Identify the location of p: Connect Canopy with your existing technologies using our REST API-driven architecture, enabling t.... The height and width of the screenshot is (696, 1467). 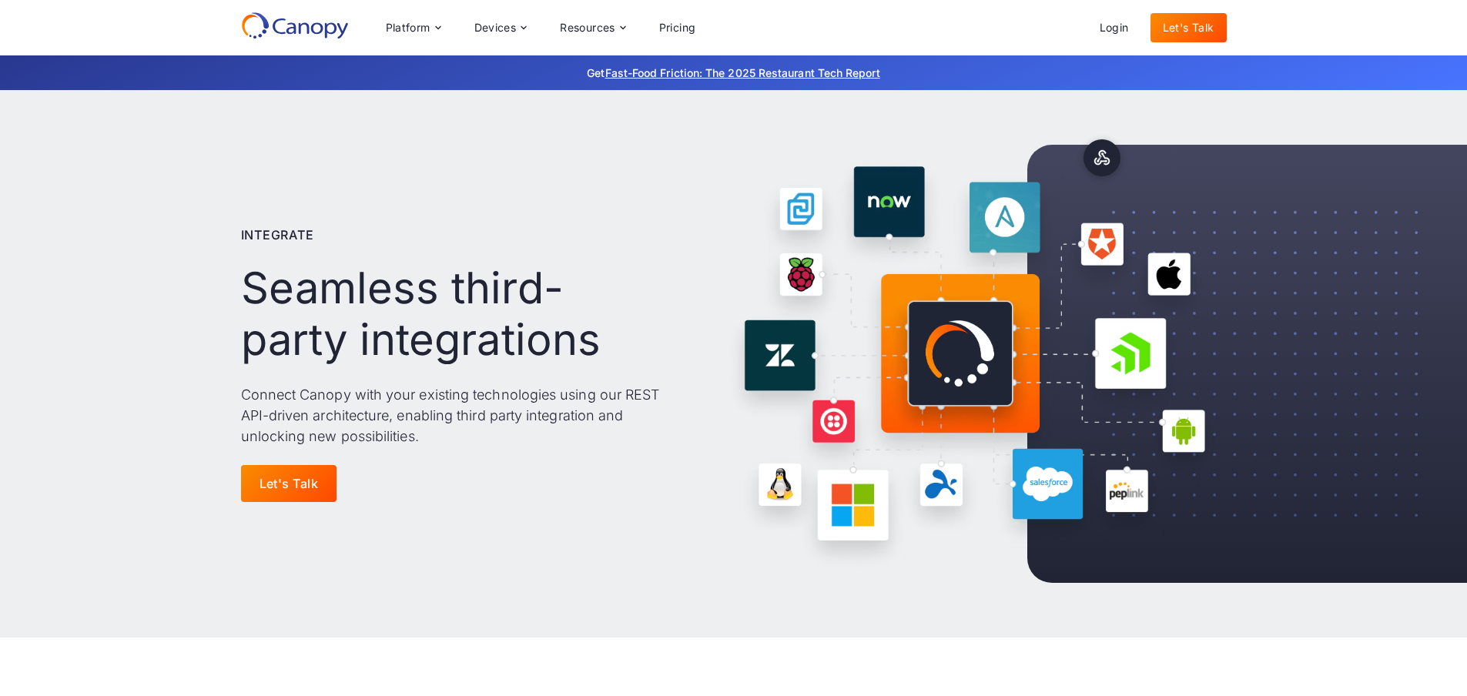
(453, 415).